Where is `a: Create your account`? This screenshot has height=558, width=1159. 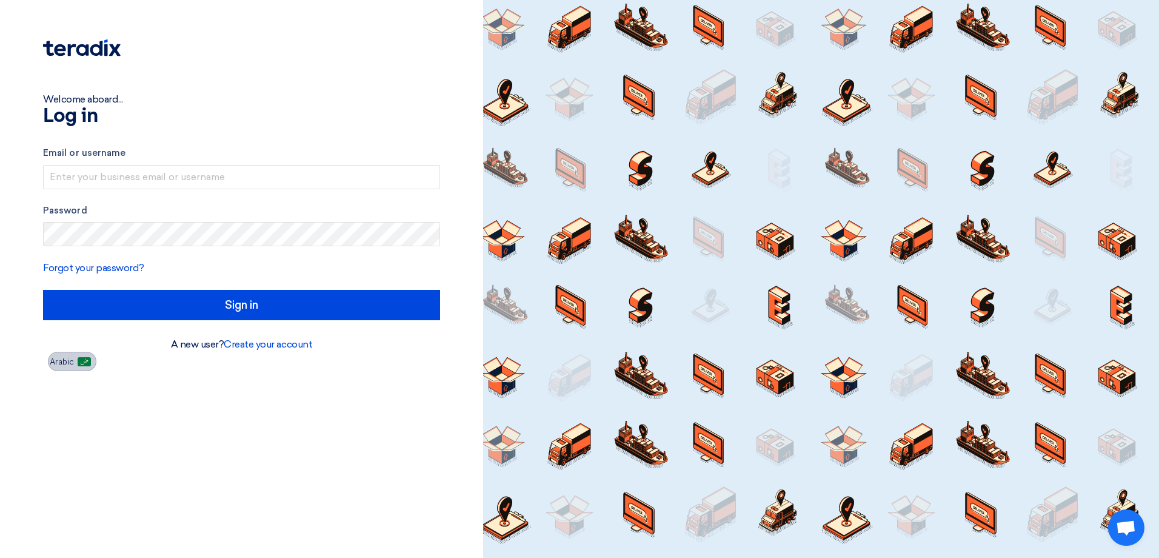
a: Create your account is located at coordinates (268, 344).